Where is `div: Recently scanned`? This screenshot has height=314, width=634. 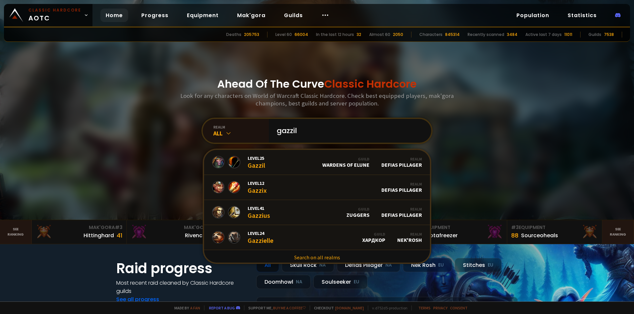 div: Recently scanned is located at coordinates (485, 35).